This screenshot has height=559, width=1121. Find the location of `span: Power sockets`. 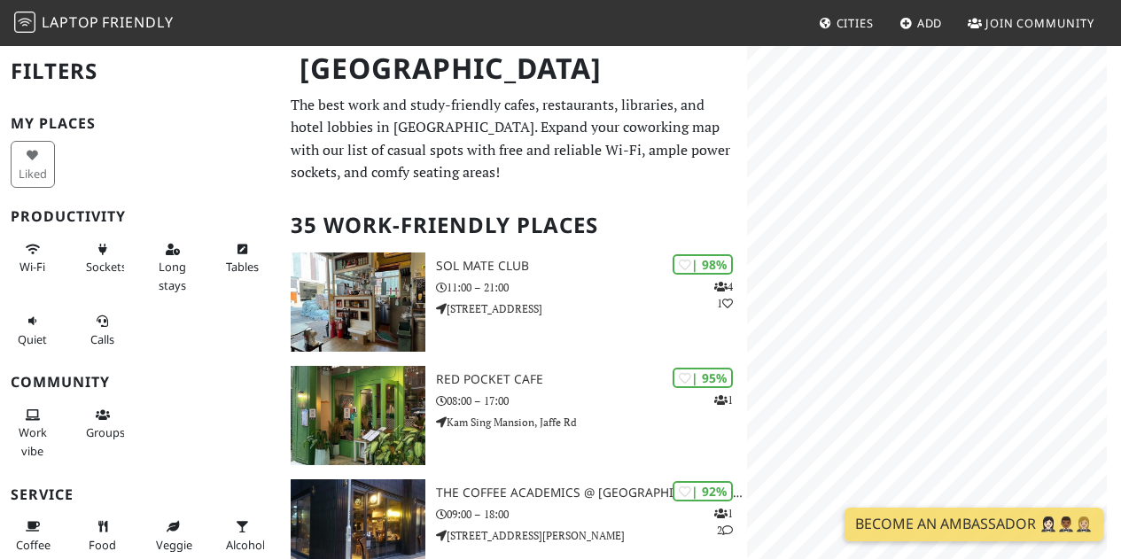

span: Power sockets is located at coordinates (106, 267).